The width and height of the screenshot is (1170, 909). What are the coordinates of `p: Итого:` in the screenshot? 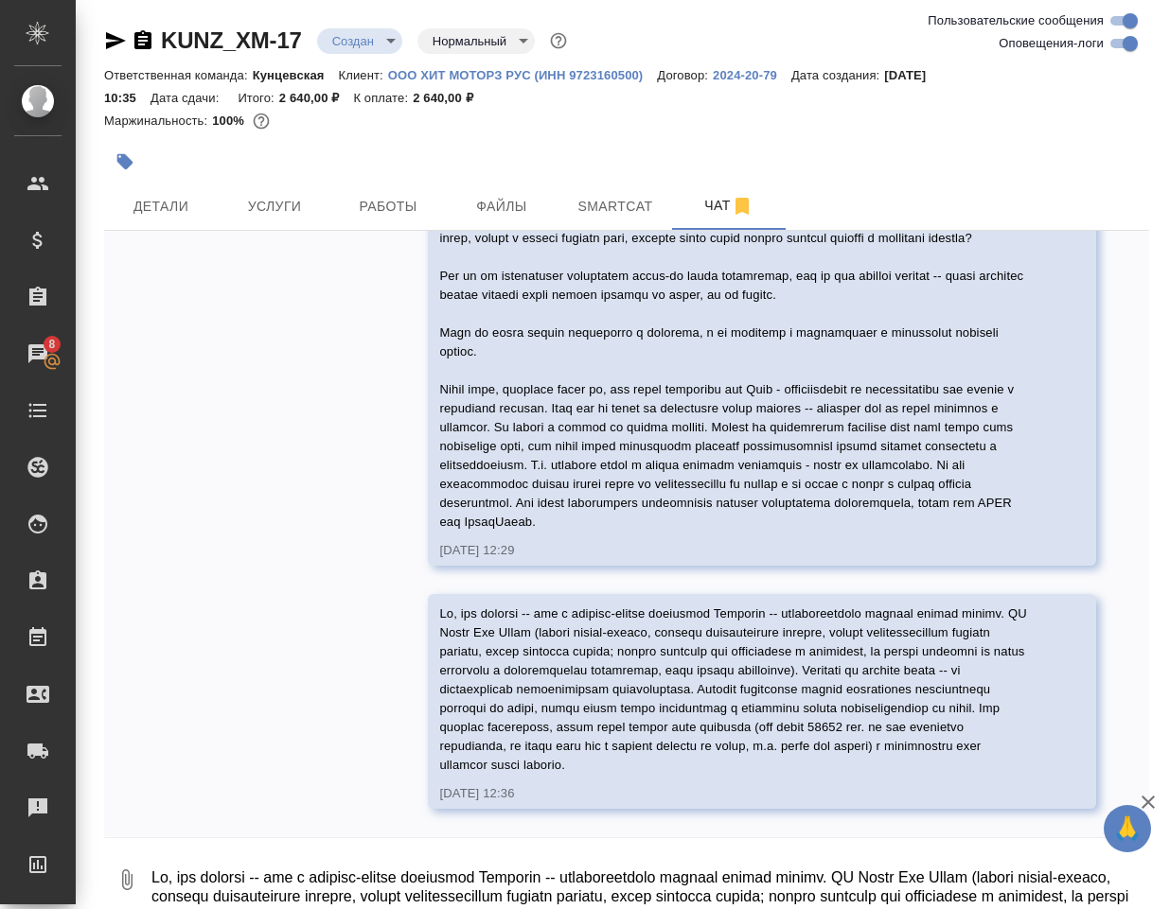 It's located at (257, 97).